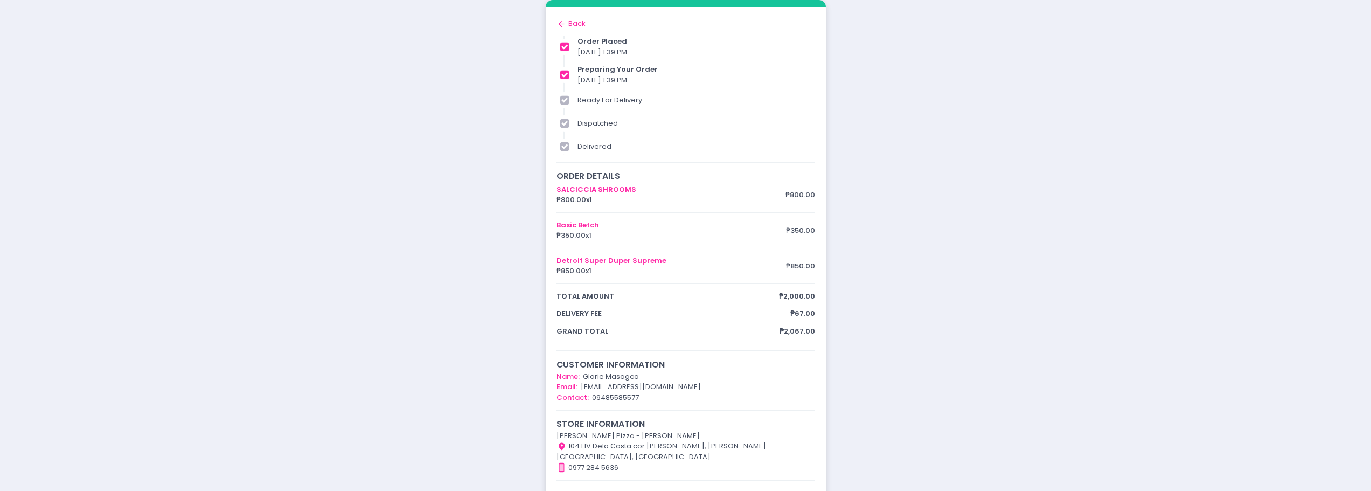 The image size is (1371, 491). What do you see at coordinates (797, 331) in the screenshot?
I see `span: ₱2,067.00` at bounding box center [797, 331].